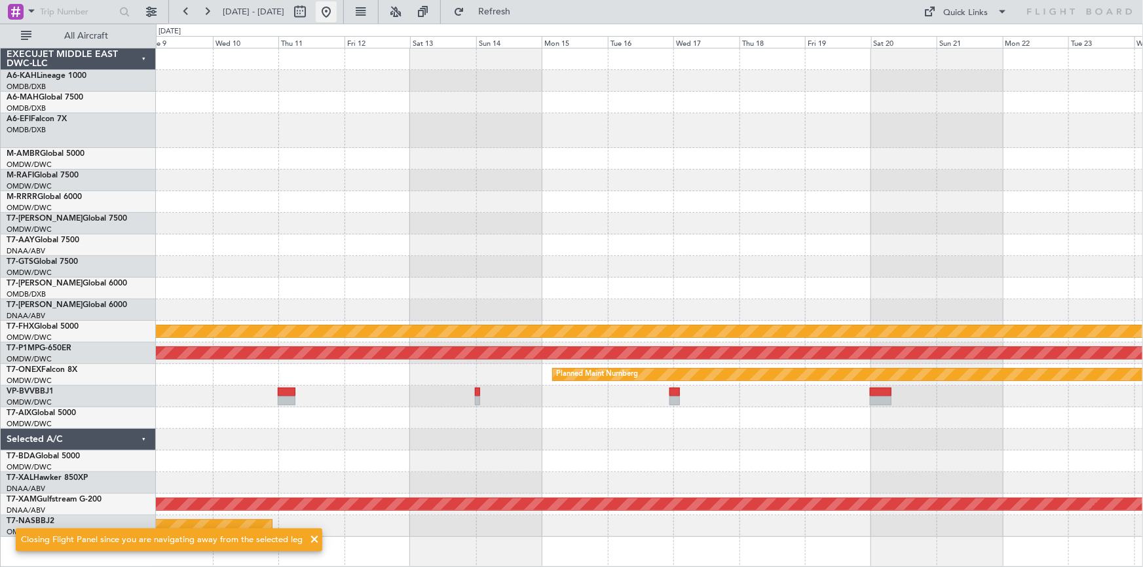 This screenshot has width=1143, height=567. What do you see at coordinates (22, 98) in the screenshot?
I see `span: A6-MAH` at bounding box center [22, 98].